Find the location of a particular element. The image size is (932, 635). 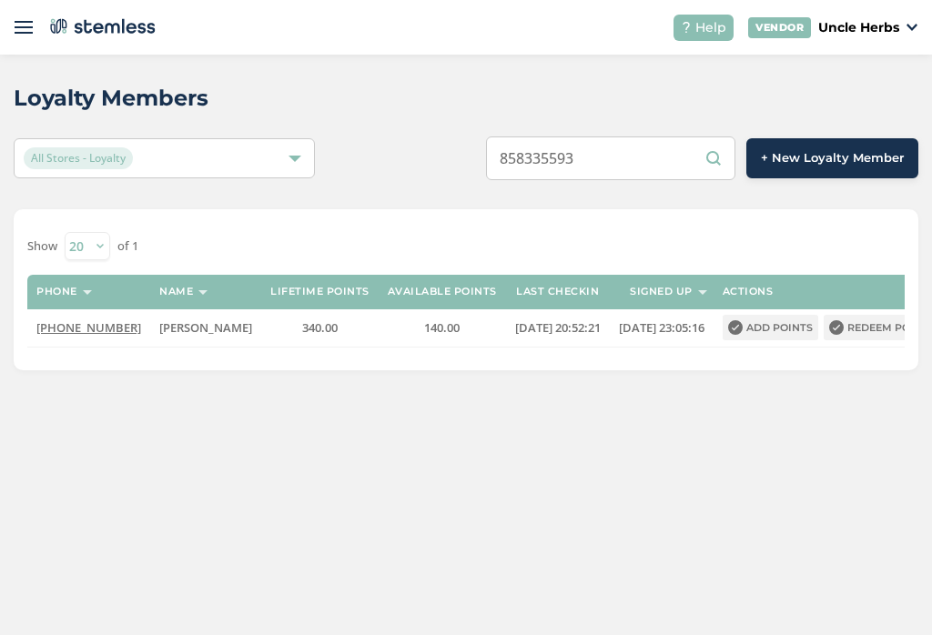

label: Lifetime points is located at coordinates (319, 291).